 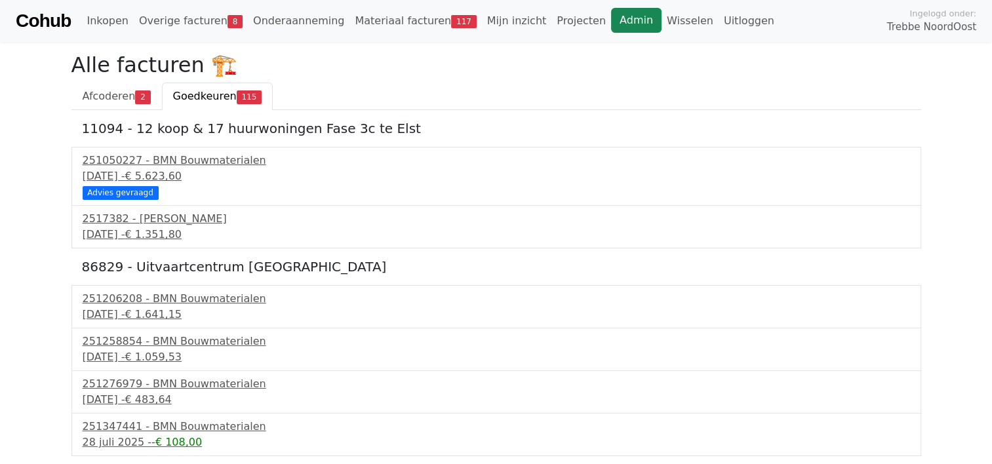 What do you see at coordinates (191, 21) in the screenshot?
I see `a: Overige facturen8` at bounding box center [191, 21].